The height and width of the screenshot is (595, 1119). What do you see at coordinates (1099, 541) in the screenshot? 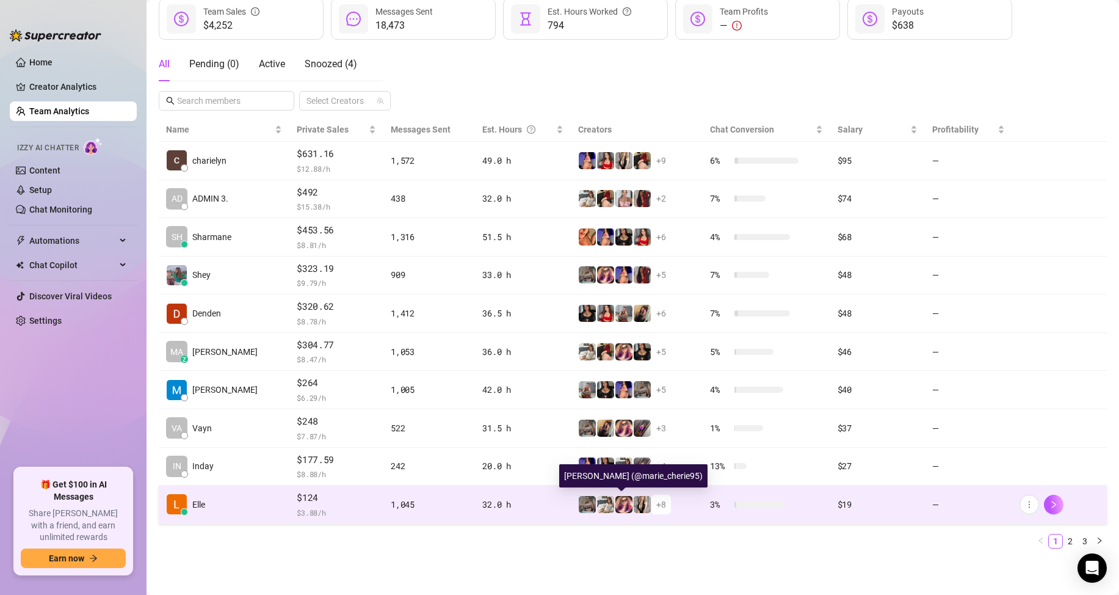
I see `button: right` at bounding box center [1099, 541].